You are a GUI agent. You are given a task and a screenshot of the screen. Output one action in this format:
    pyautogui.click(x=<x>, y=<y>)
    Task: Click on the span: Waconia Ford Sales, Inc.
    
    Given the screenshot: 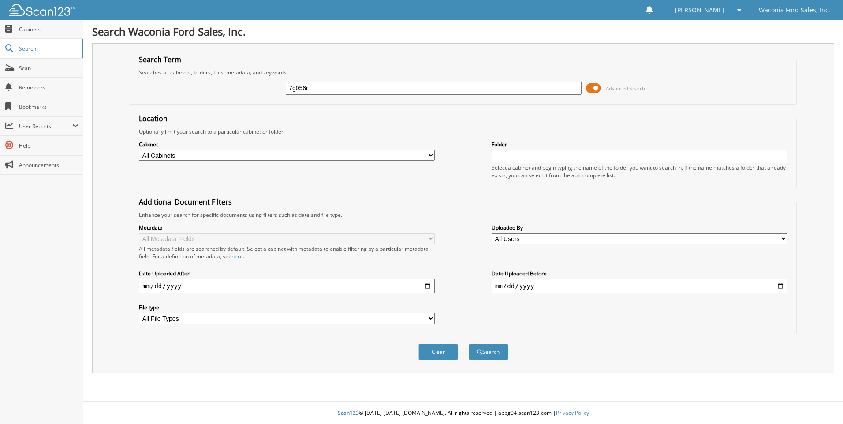 What is the action you would take?
    pyautogui.click(x=795, y=10)
    